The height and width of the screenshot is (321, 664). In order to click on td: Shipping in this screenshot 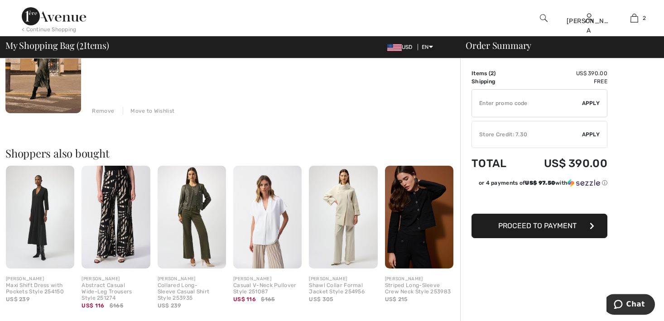, I will do `click(496, 82)`.